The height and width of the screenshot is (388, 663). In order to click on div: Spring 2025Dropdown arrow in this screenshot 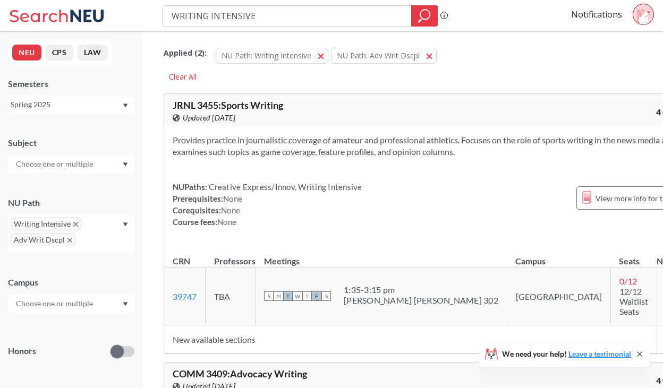, I will do `click(71, 105)`.